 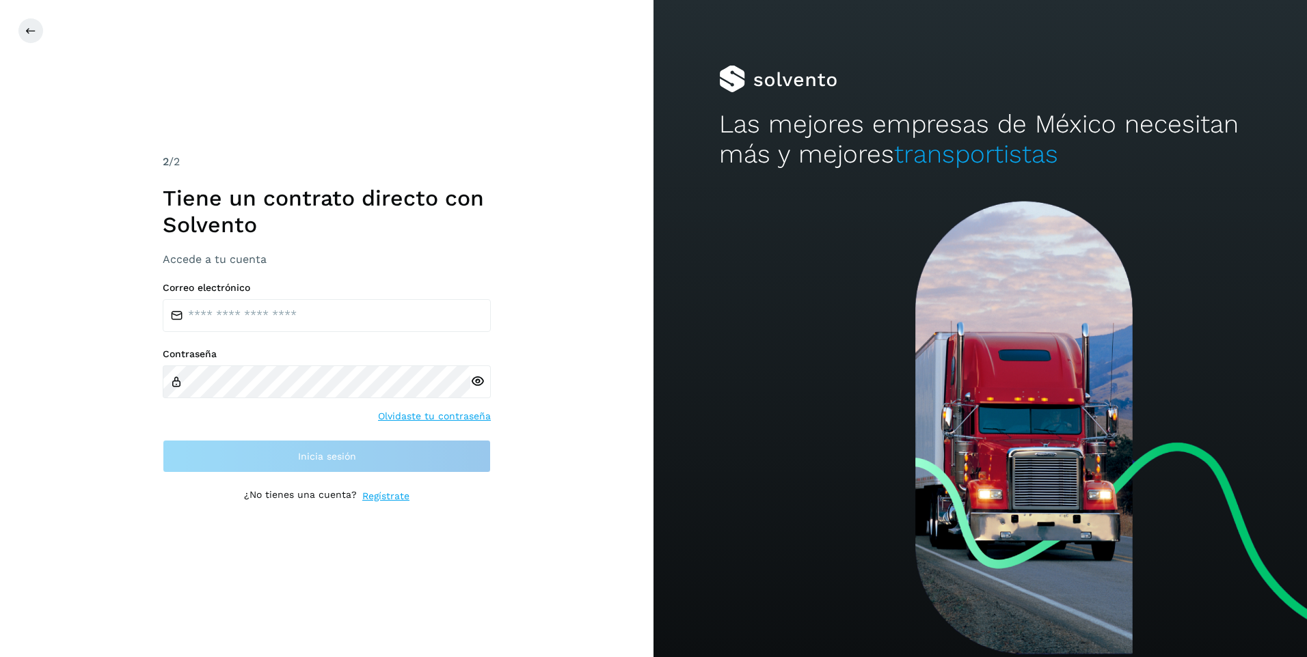 I want to click on h1: Tiene un contrato directo con Solvento, so click(x=327, y=211).